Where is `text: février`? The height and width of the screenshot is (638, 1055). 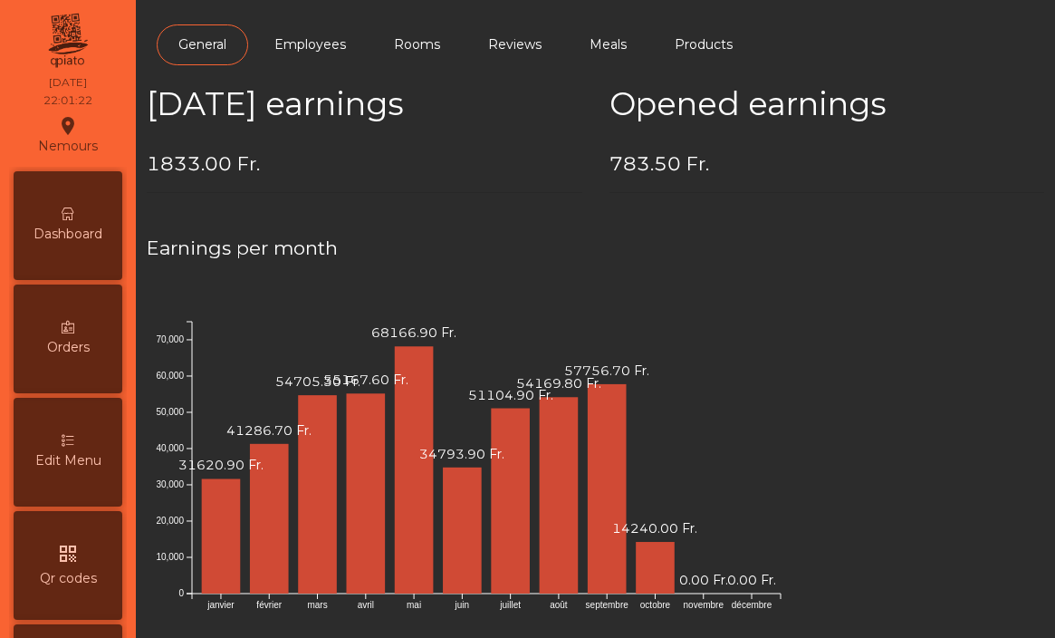 text: février is located at coordinates (269, 604).